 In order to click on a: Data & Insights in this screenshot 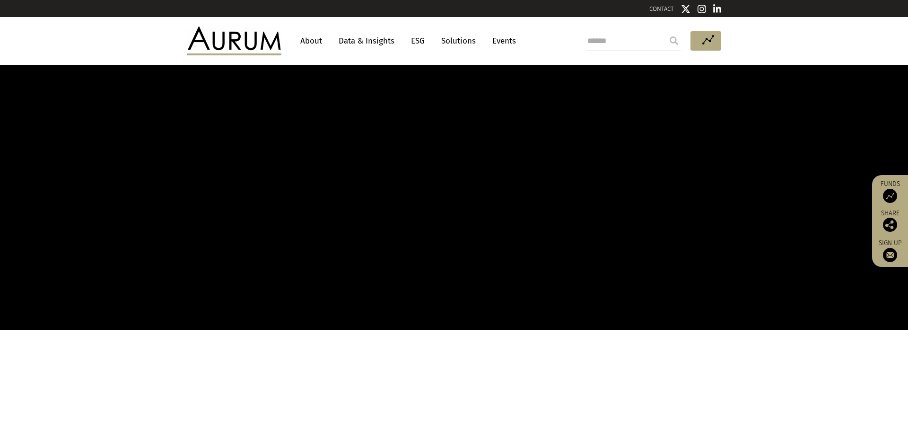, I will do `click(367, 41)`.